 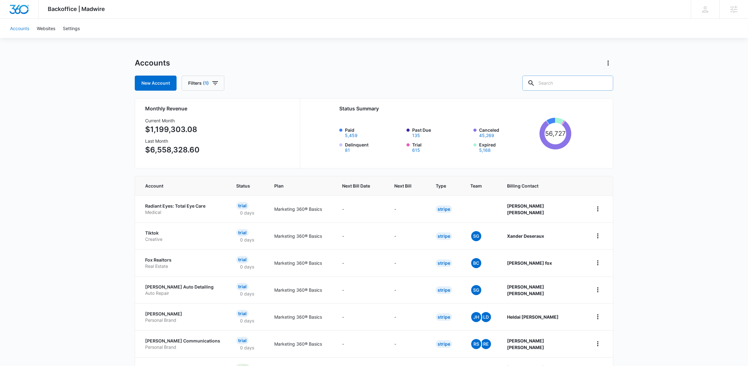 What do you see at coordinates (476, 344) in the screenshot?
I see `span: RS` at bounding box center [476, 344].